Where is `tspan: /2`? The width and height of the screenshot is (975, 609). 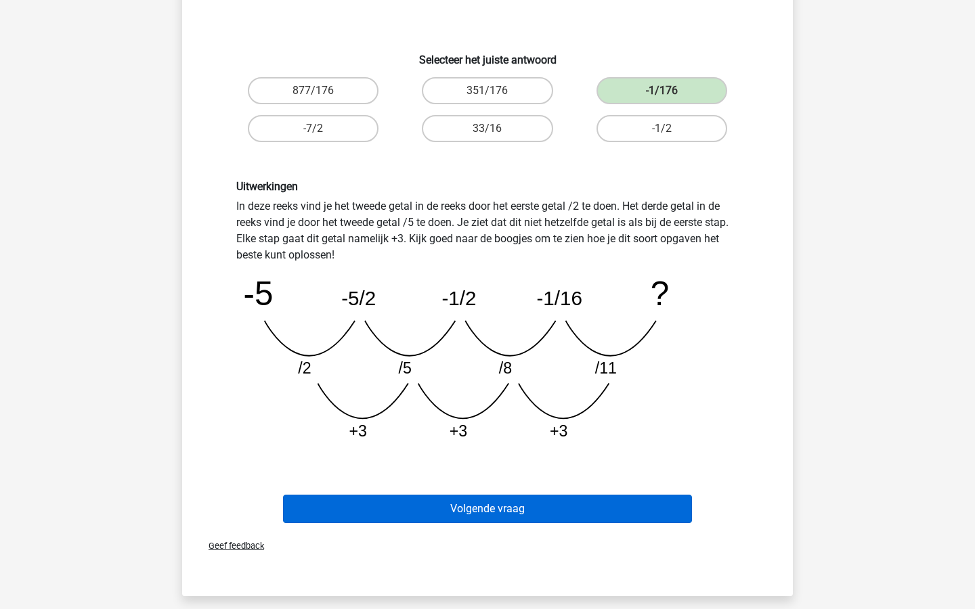 tspan: /2 is located at coordinates (304, 368).